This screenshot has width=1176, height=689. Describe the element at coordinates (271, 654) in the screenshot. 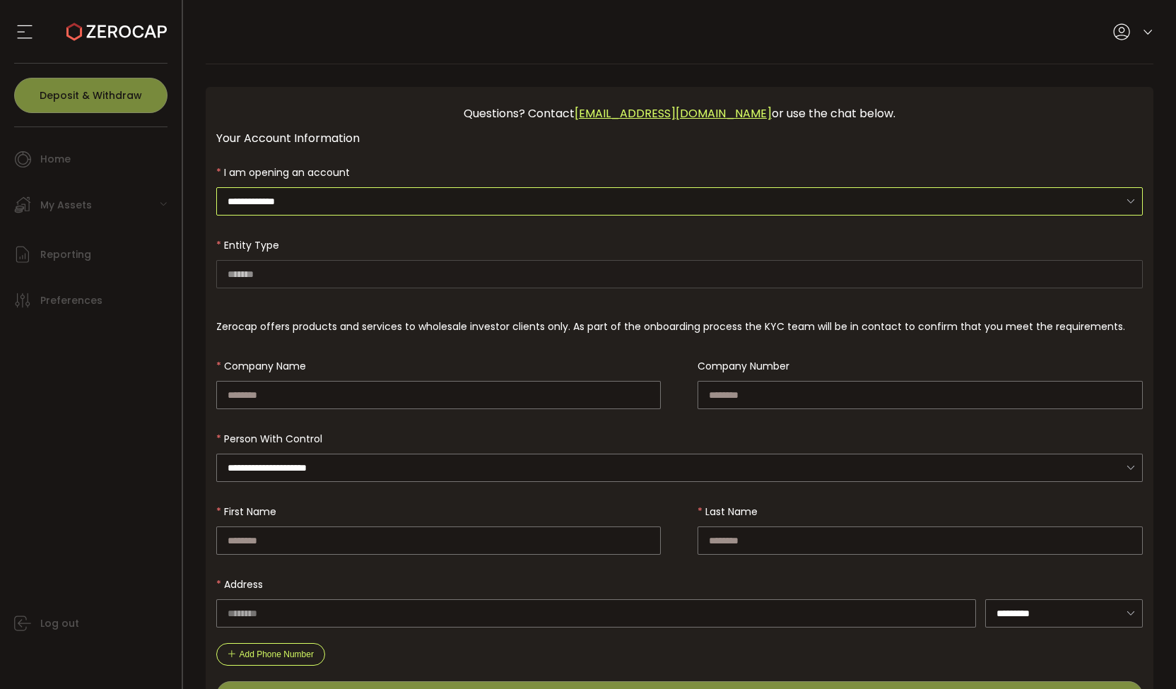

I see `button: Add Phone Number` at that location.